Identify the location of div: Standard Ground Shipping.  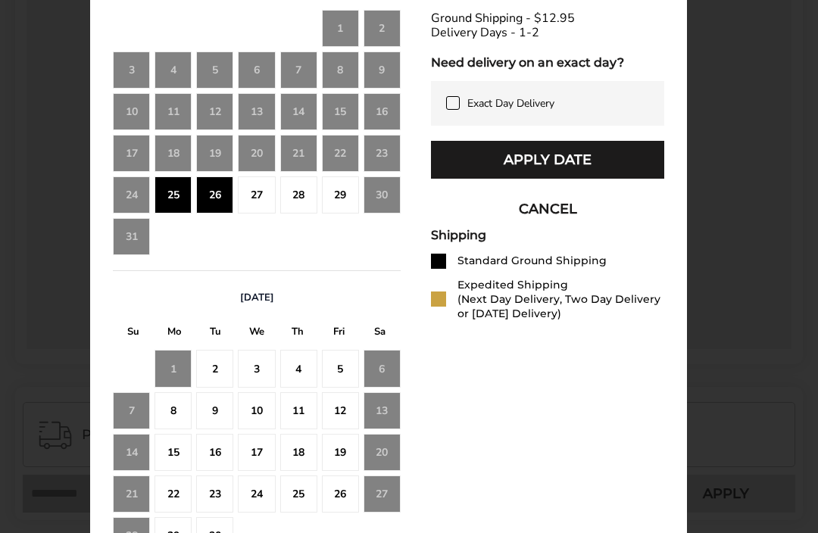
(532, 261).